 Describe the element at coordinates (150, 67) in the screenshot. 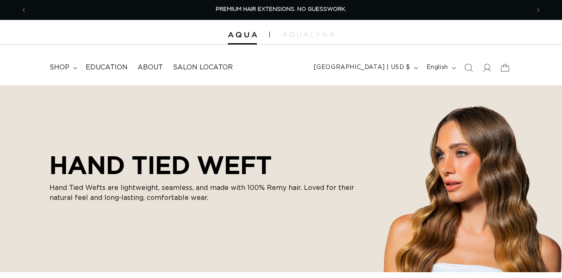

I see `a: About` at that location.